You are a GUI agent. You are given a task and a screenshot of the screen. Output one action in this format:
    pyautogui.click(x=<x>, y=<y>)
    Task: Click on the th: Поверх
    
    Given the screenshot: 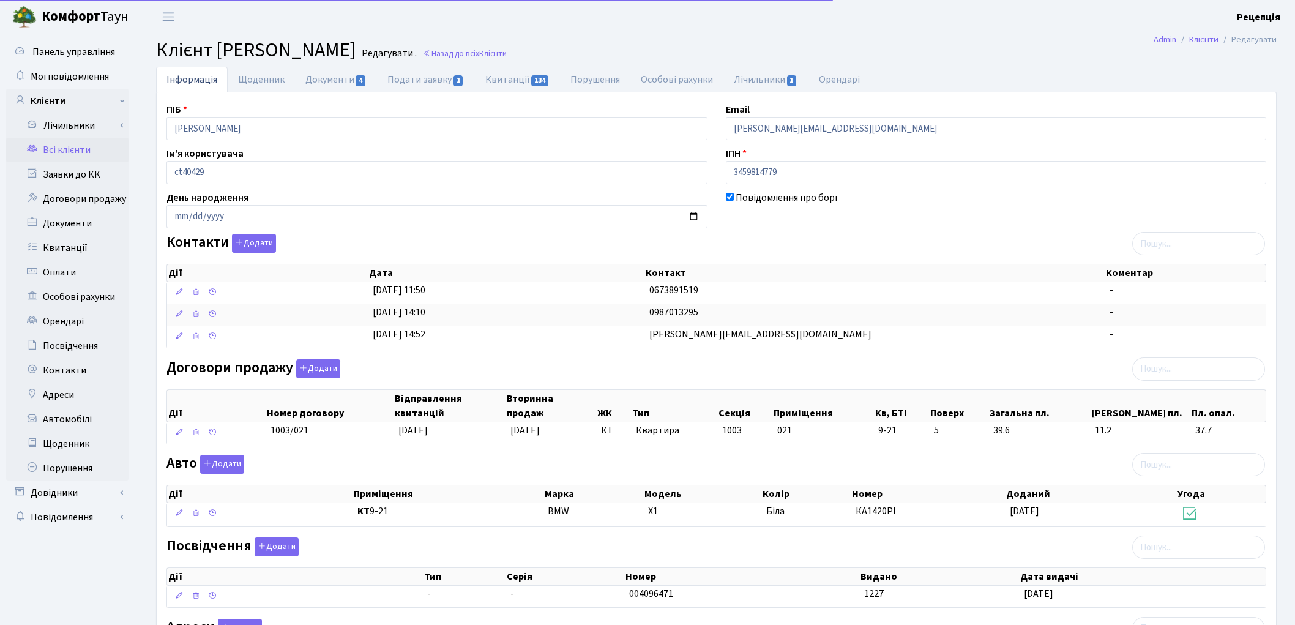 What is the action you would take?
    pyautogui.click(x=958, y=406)
    